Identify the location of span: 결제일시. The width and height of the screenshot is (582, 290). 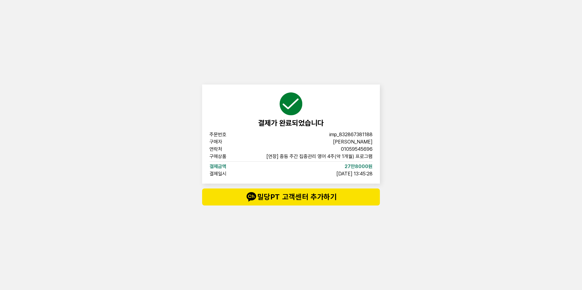
(229, 174).